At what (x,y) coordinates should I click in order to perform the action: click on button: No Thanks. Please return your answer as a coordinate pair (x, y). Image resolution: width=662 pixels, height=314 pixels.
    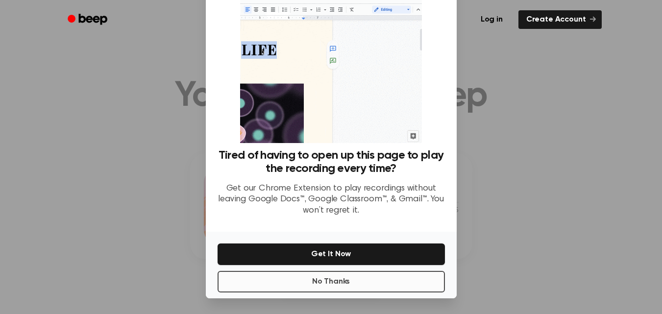
    Looking at the image, I should click on (331, 282).